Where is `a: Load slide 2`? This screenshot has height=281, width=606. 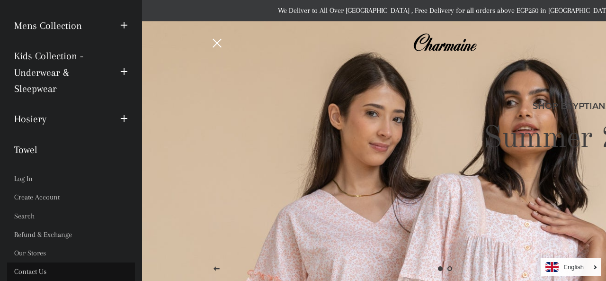 a: Load slide 2 is located at coordinates (449, 268).